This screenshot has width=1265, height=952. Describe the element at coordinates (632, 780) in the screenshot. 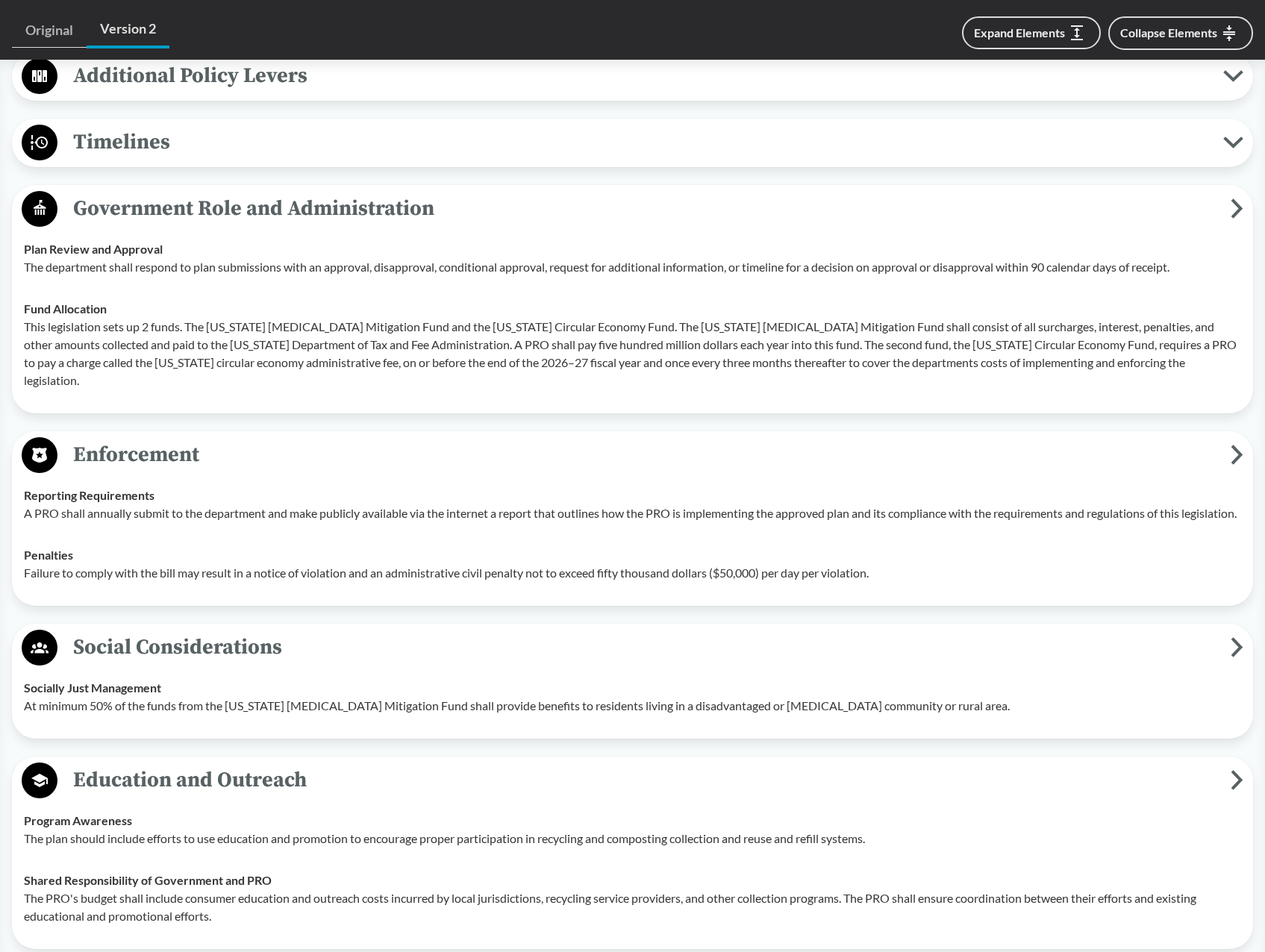

I see `button: Education and Outreach` at that location.